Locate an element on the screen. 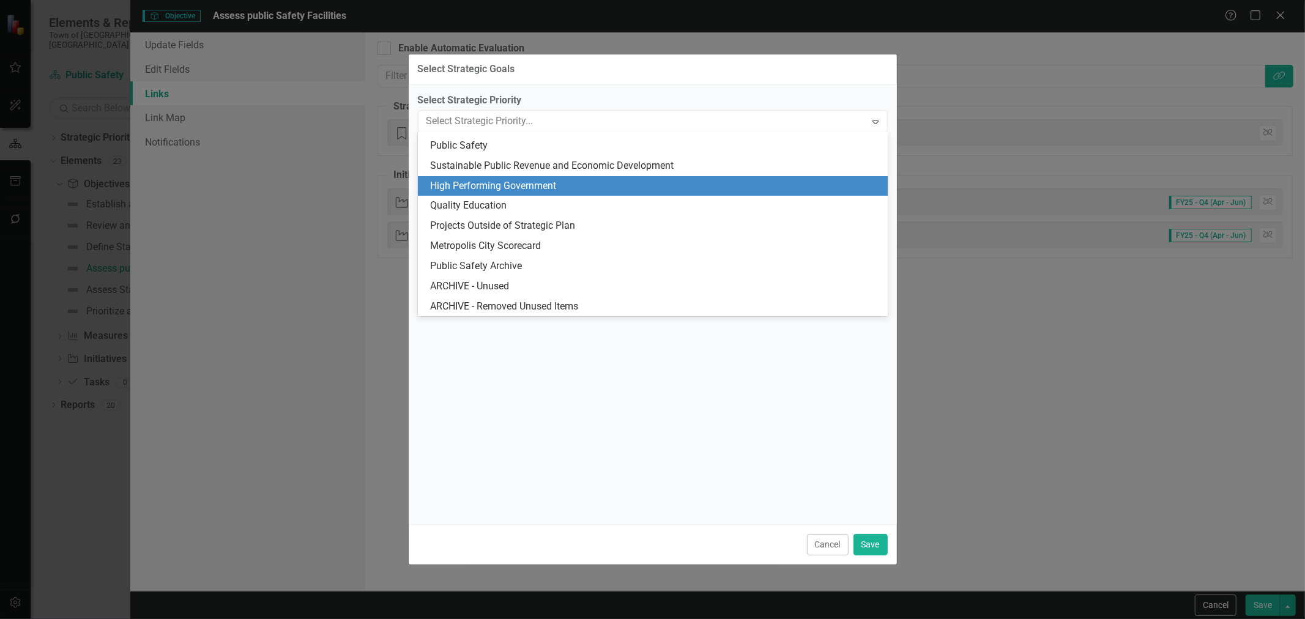  div: Public Safety is located at coordinates (655, 146).